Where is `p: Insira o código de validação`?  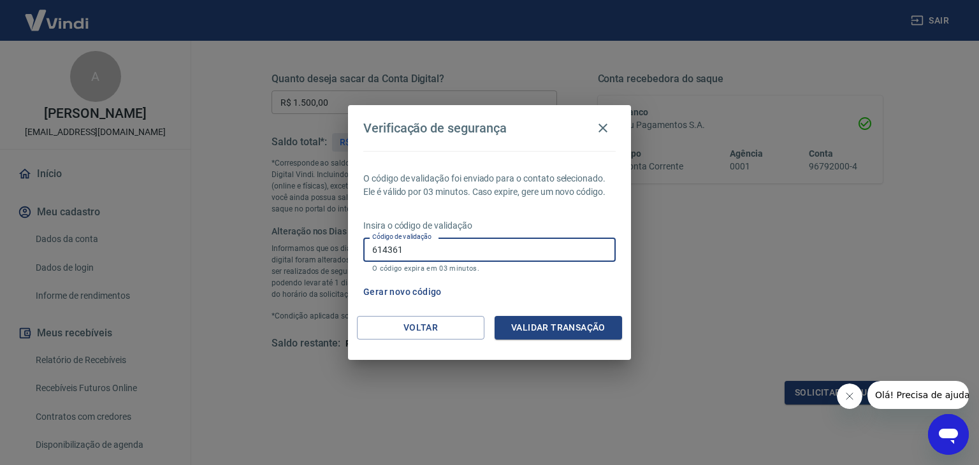 p: Insira o código de validação is located at coordinates (489, 226).